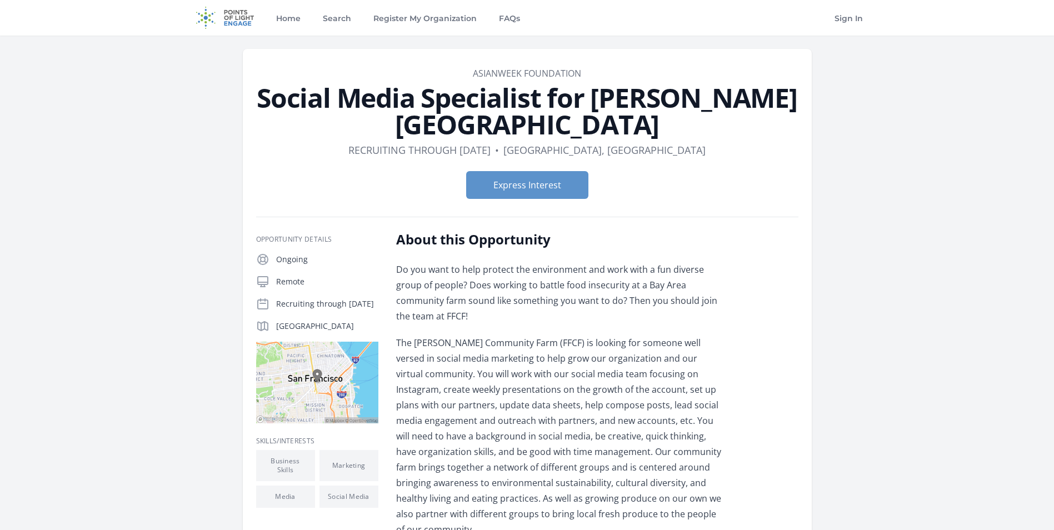  I want to click on h3: Opportunity Details, so click(317, 240).